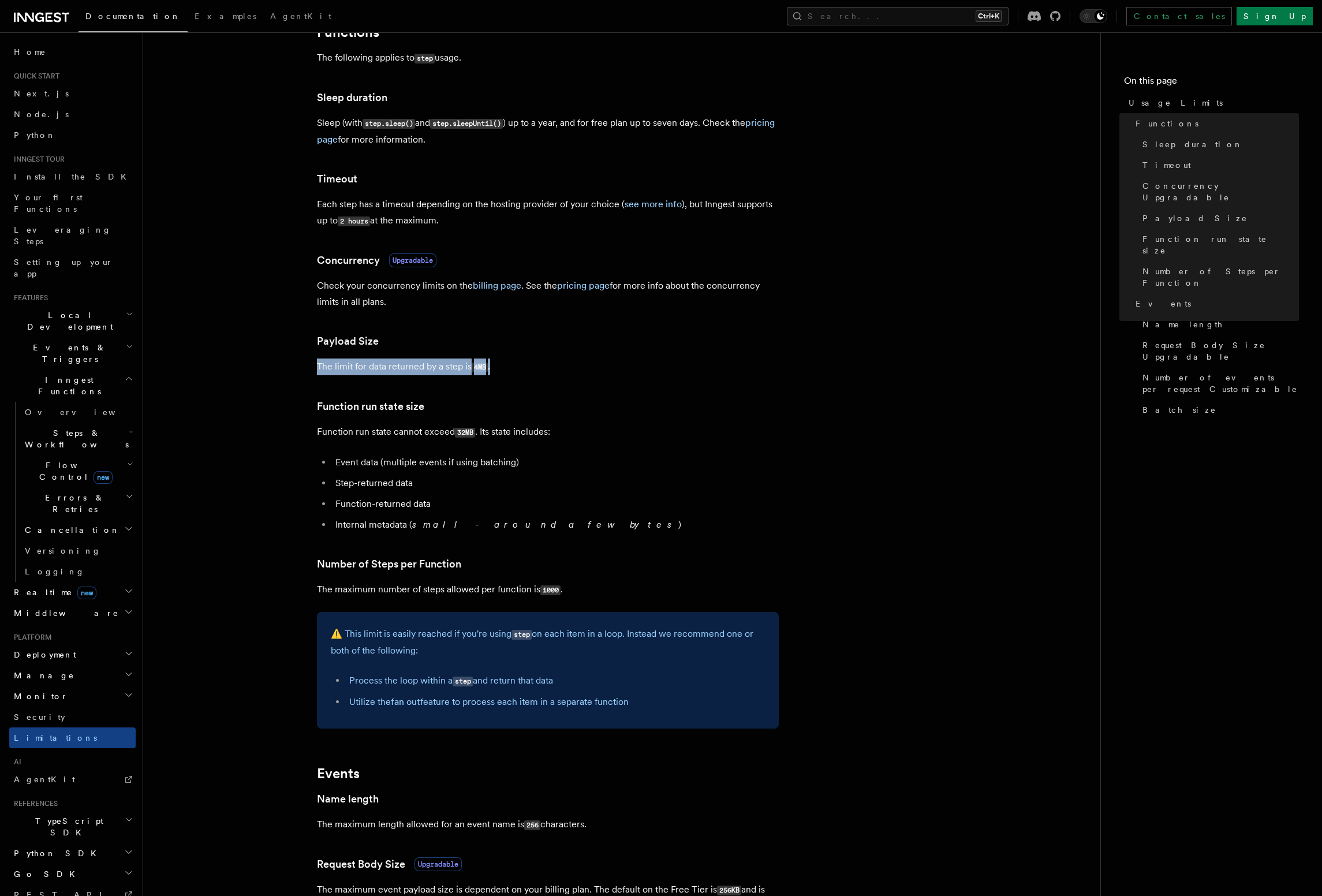  What do you see at coordinates (84, 412) in the screenshot?
I see `span: Overview` at bounding box center [84, 412].